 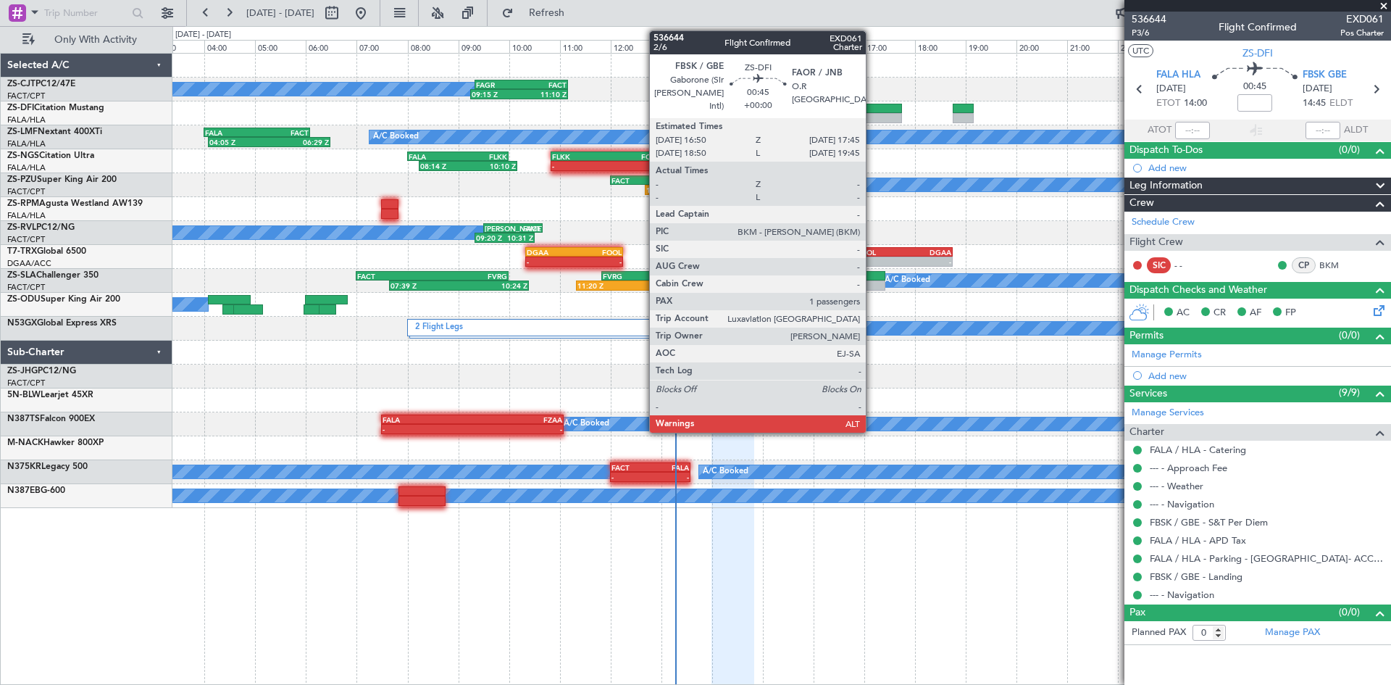 What do you see at coordinates (1362, 33) in the screenshot?
I see `span: Pos Charter` at bounding box center [1362, 33].